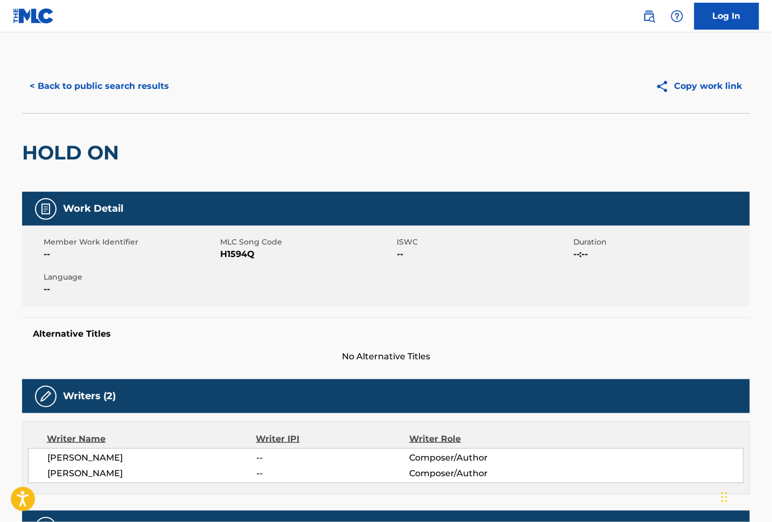 This screenshot has width=772, height=522. Describe the element at coordinates (46, 209) in the screenshot. I see `img: Work Detail` at that location.